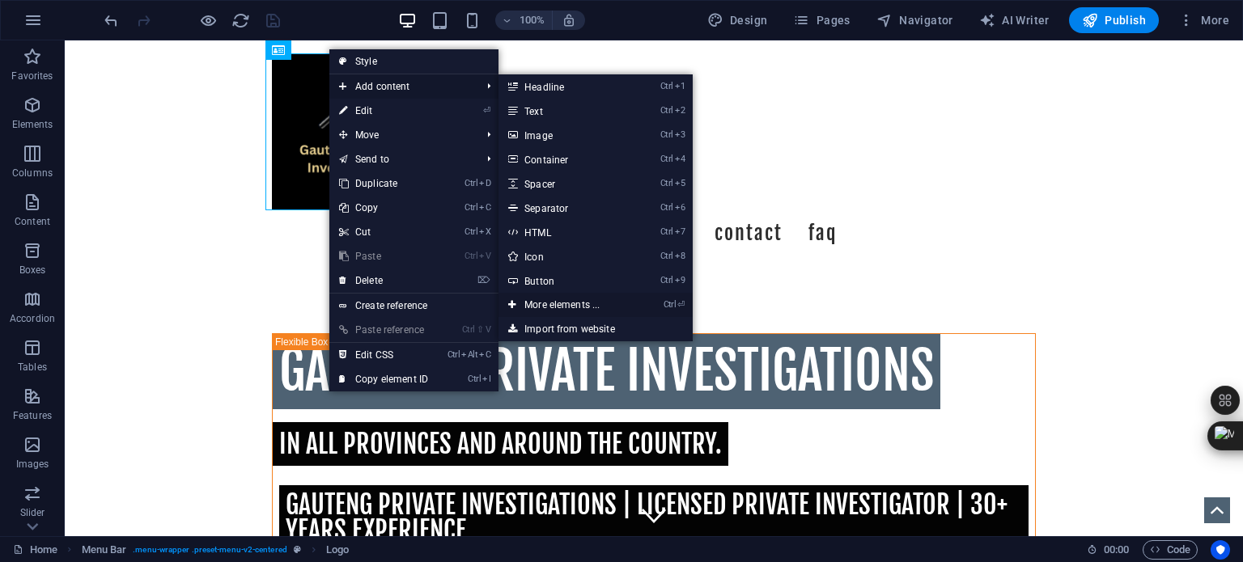 The image size is (1243, 562). Describe the element at coordinates (32, 222) in the screenshot. I see `p: Content` at that location.